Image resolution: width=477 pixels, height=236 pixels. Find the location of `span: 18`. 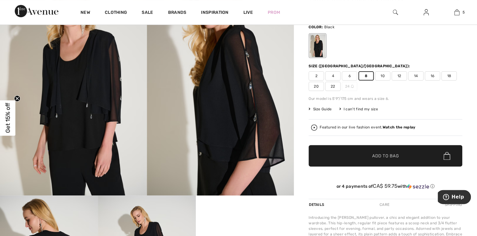

span: 18 is located at coordinates (449, 76).